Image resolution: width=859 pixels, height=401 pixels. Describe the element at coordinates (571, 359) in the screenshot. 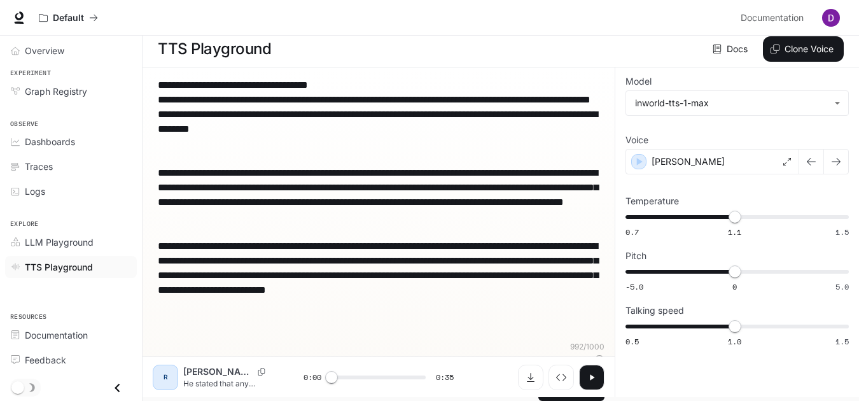

I see `p: $ 0.009920` at that location.